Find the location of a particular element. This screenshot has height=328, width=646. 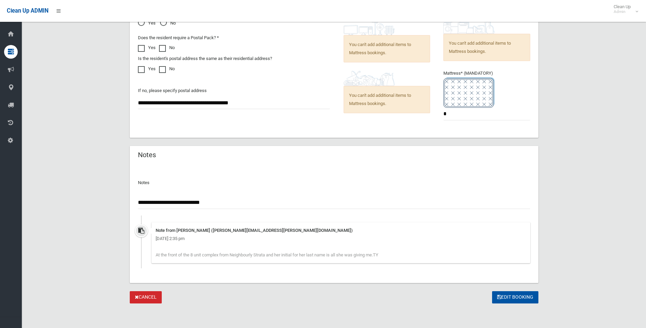

span: No is located at coordinates (168, 23).